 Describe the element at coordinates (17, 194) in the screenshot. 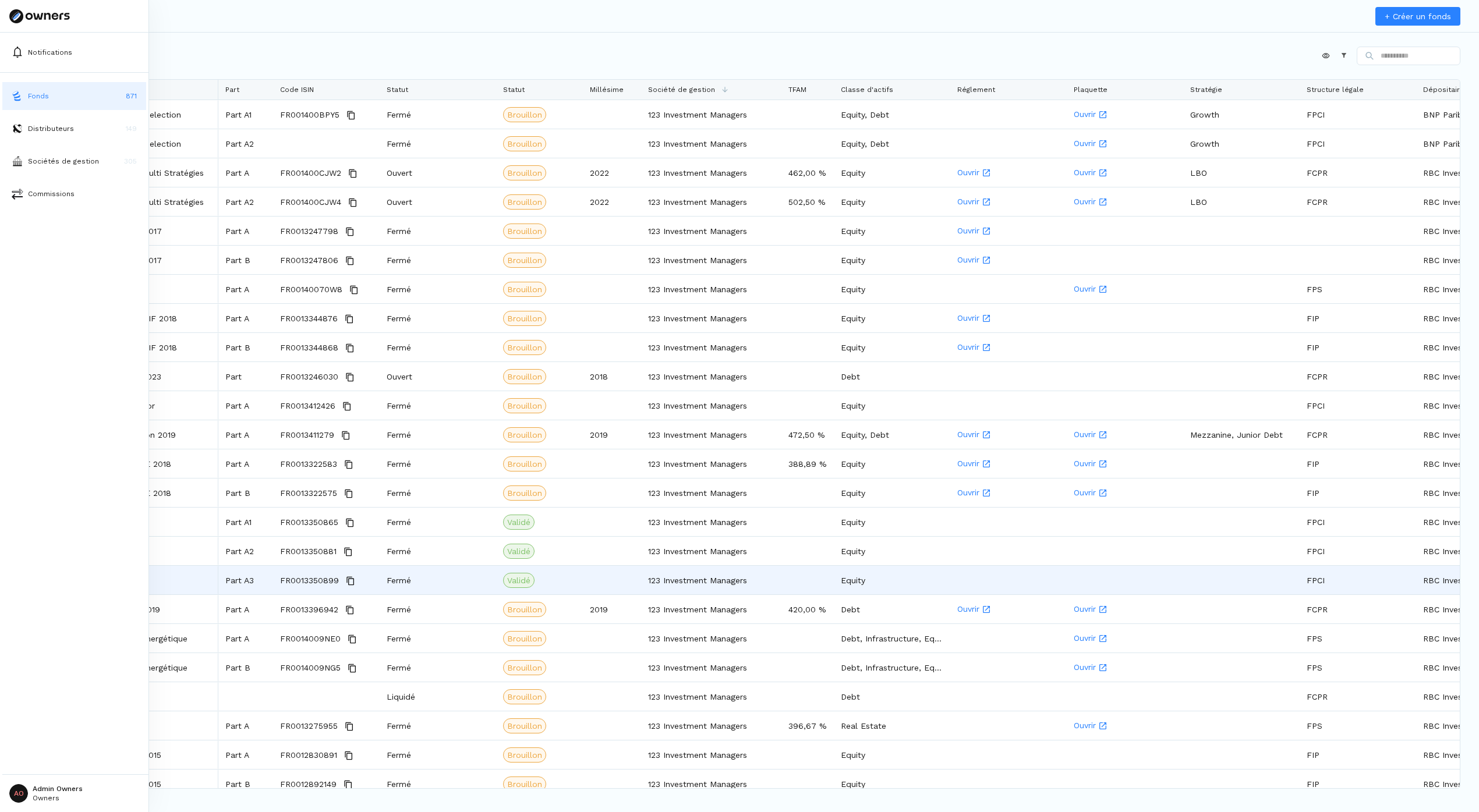

I see `img: commissions` at that location.